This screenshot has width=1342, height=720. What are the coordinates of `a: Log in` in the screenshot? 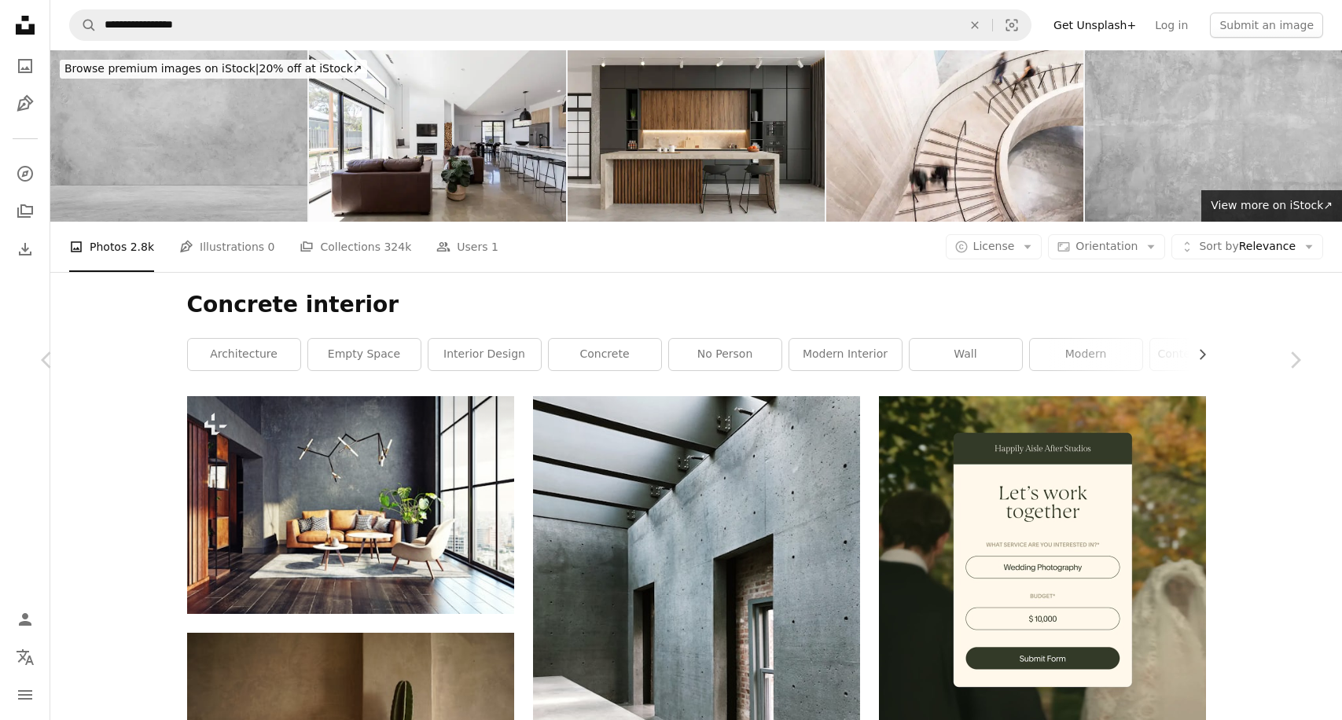 It's located at (1171, 25).